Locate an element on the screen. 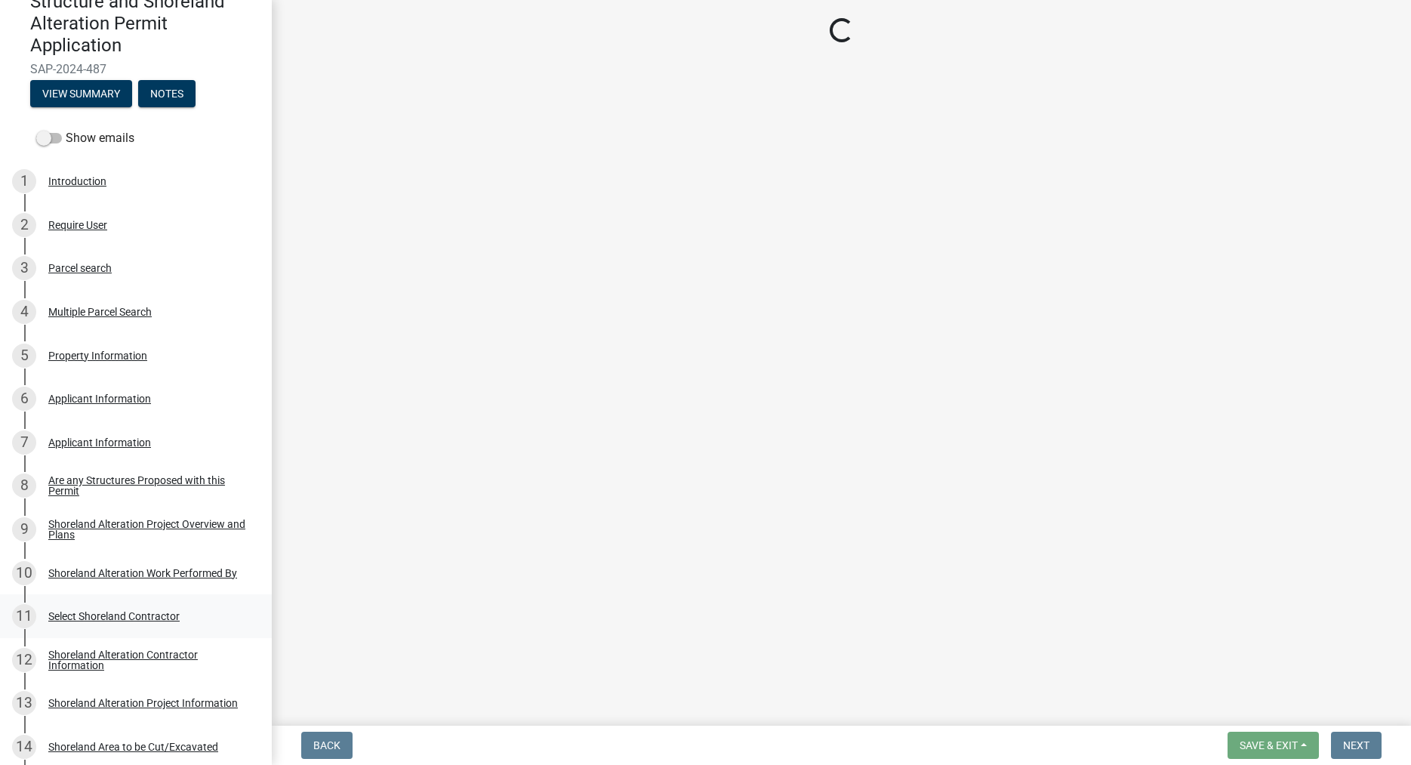 Image resolution: width=1411 pixels, height=765 pixels. div: Introduction is located at coordinates (77, 181).